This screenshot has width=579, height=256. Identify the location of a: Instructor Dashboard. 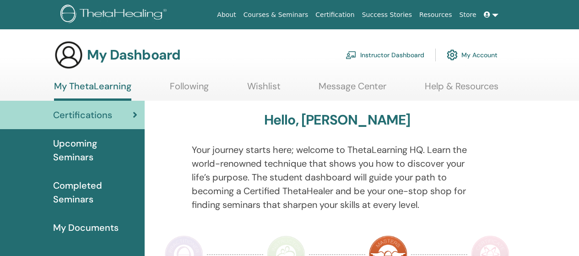
(385, 55).